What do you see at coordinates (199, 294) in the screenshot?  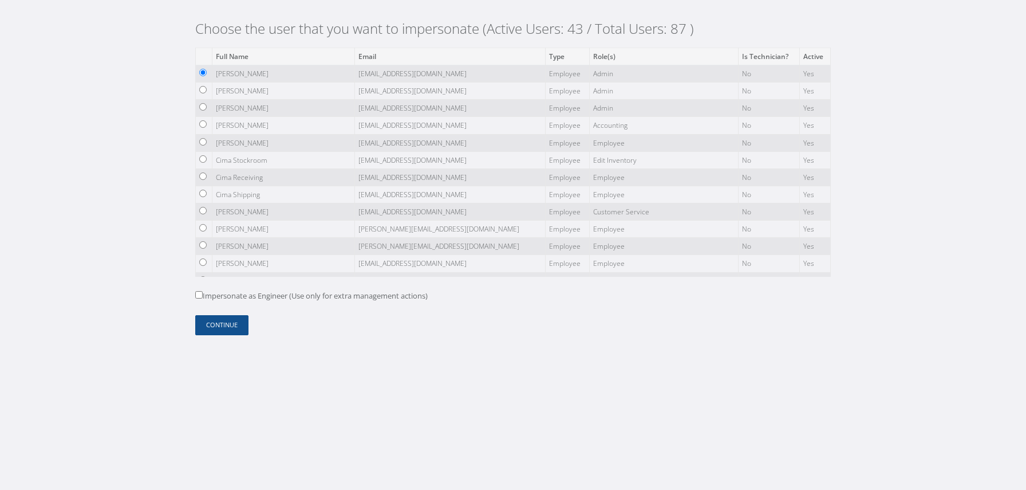 I see `input: Impersonate as Engineer (Use only for extra management actions)` at bounding box center [199, 294].